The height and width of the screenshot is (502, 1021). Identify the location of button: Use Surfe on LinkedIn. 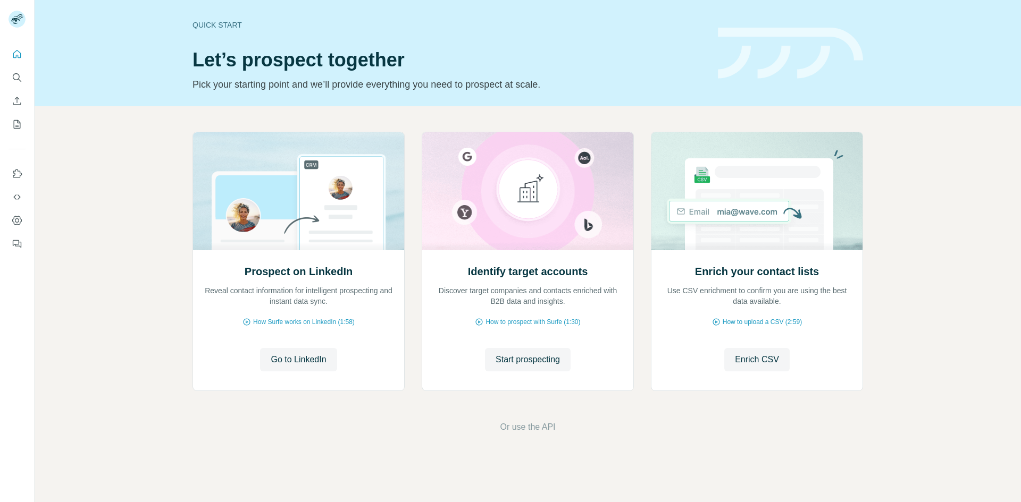
(17, 174).